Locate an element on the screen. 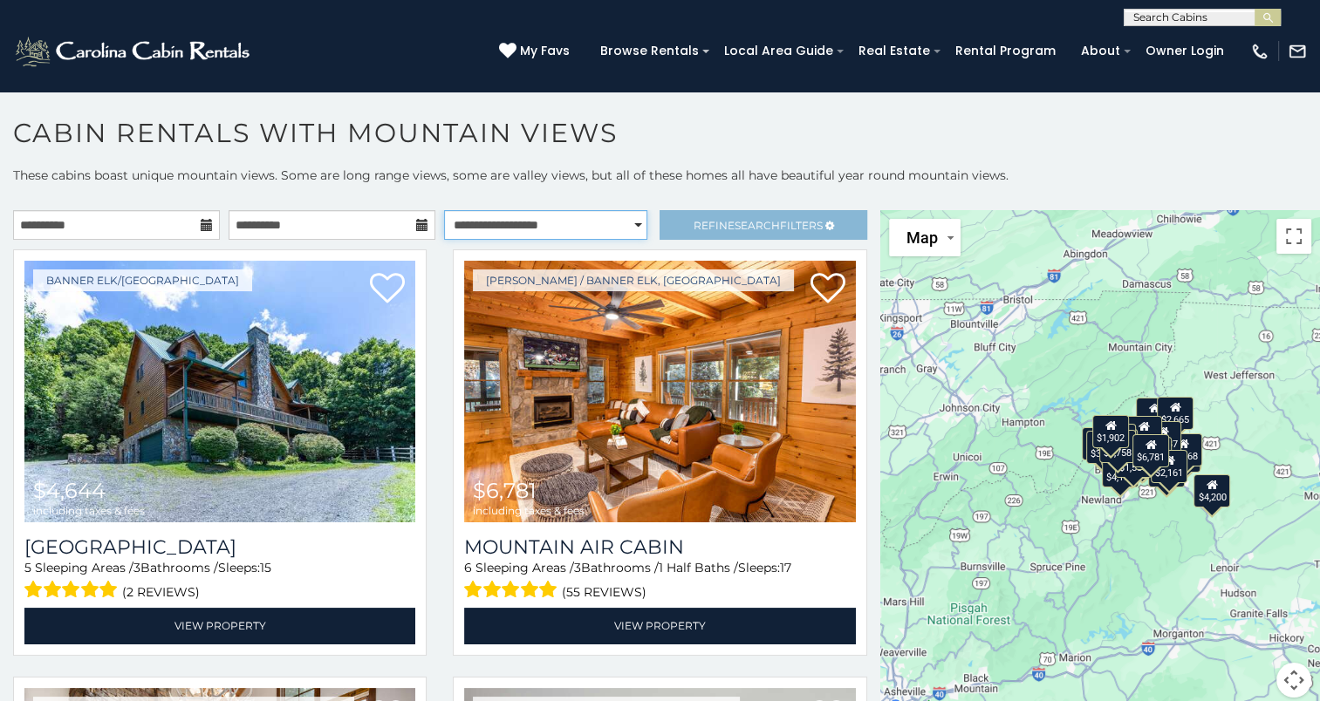 The image size is (1320, 701). img: Mountain Air Cabin is located at coordinates (660, 392).